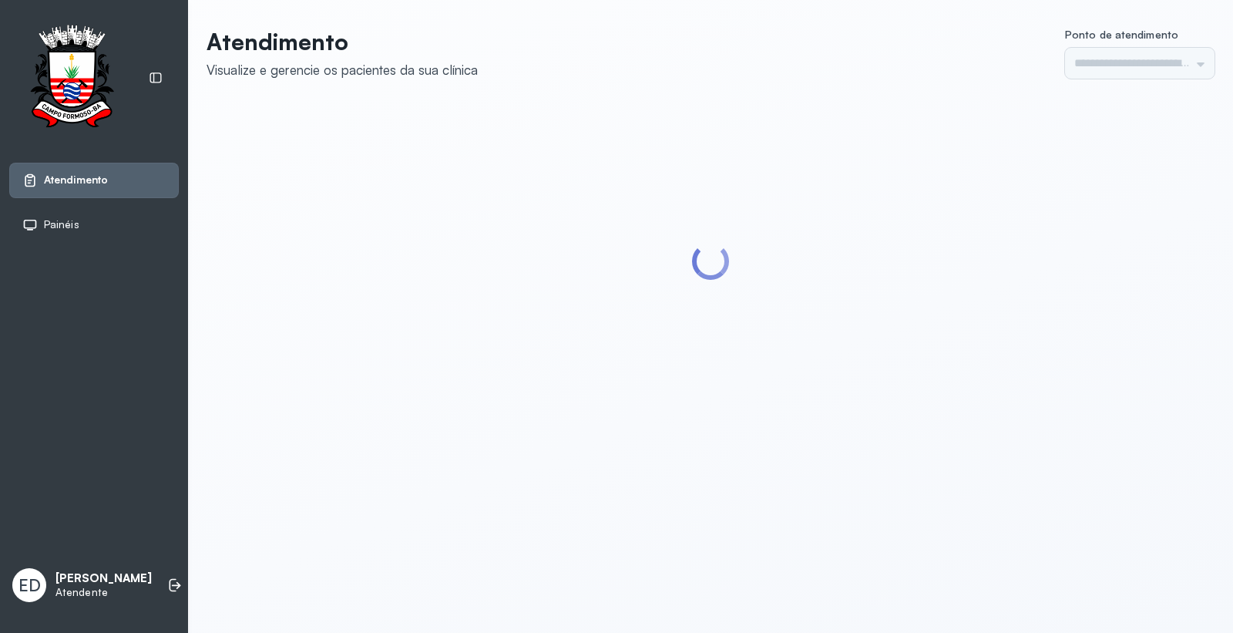  What do you see at coordinates (1121, 34) in the screenshot?
I see `span: Ponto de atendimento` at bounding box center [1121, 34].